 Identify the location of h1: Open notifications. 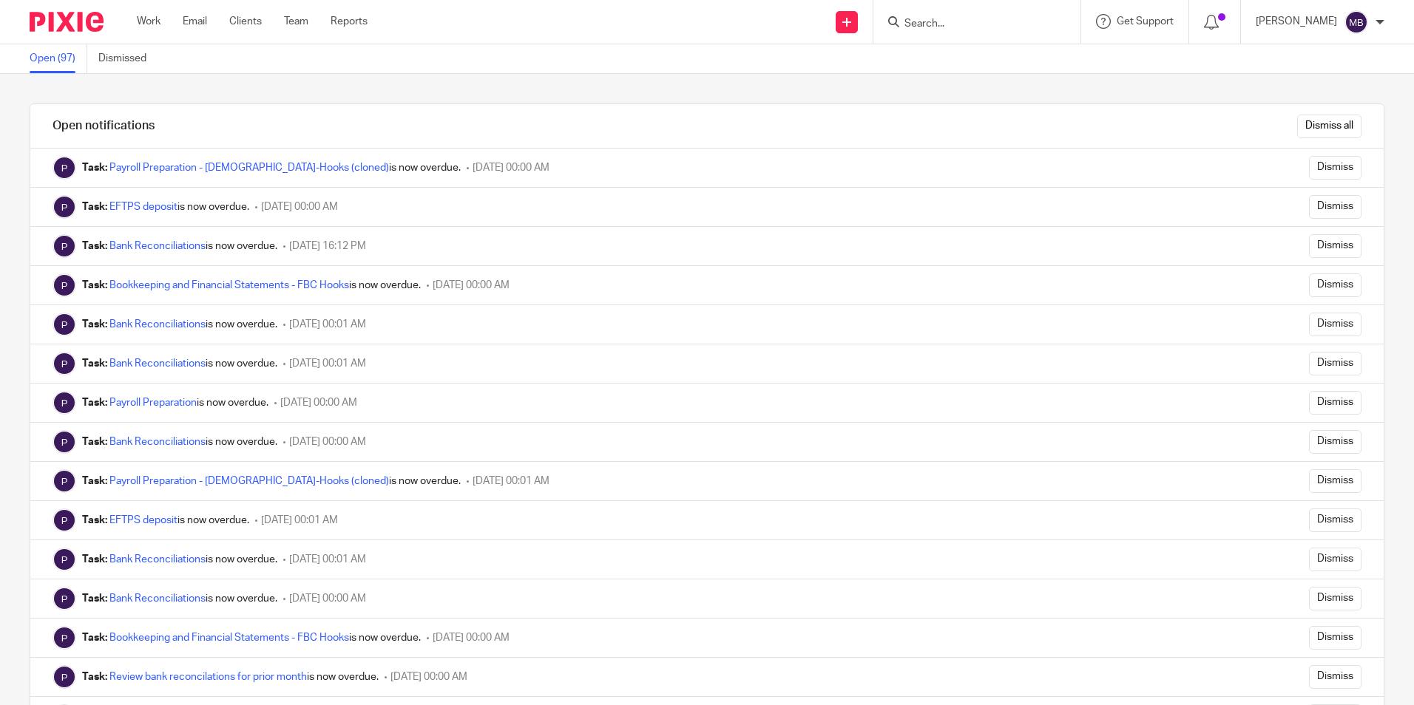
(104, 126).